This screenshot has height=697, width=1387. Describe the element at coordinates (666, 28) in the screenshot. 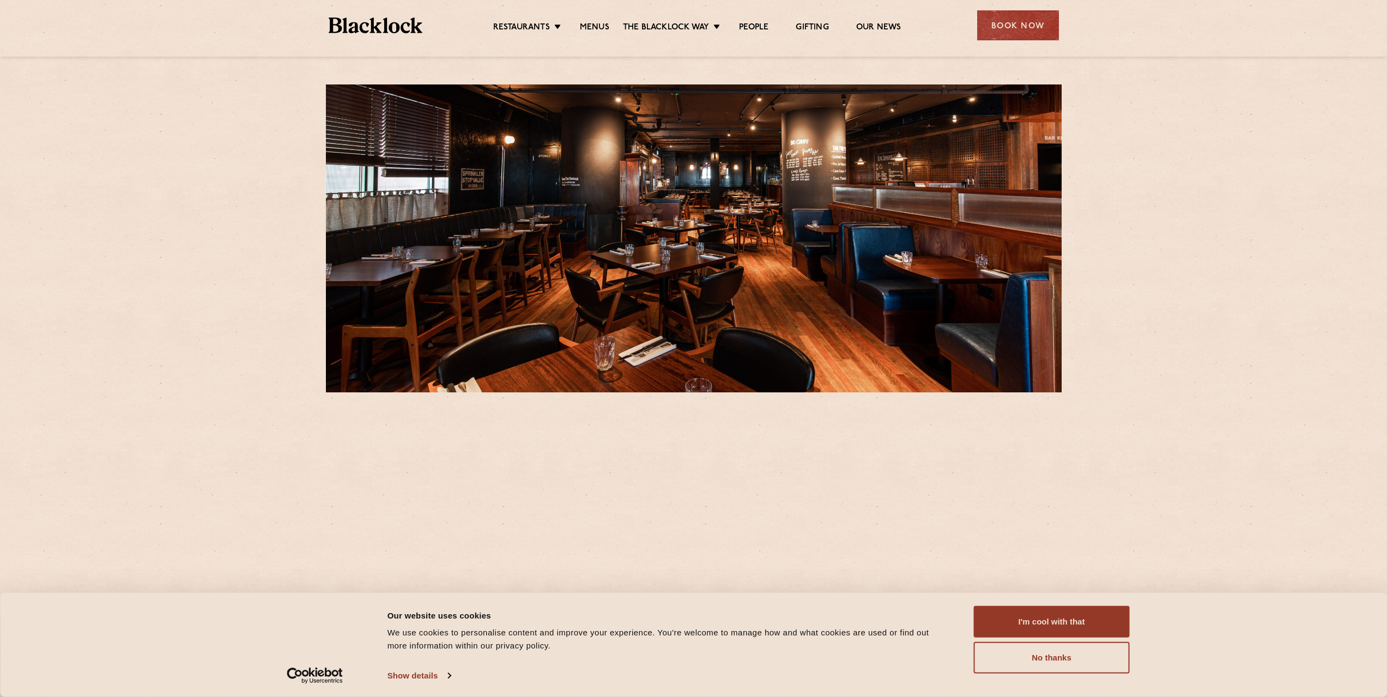

I see `a: The Blacklock Way` at that location.